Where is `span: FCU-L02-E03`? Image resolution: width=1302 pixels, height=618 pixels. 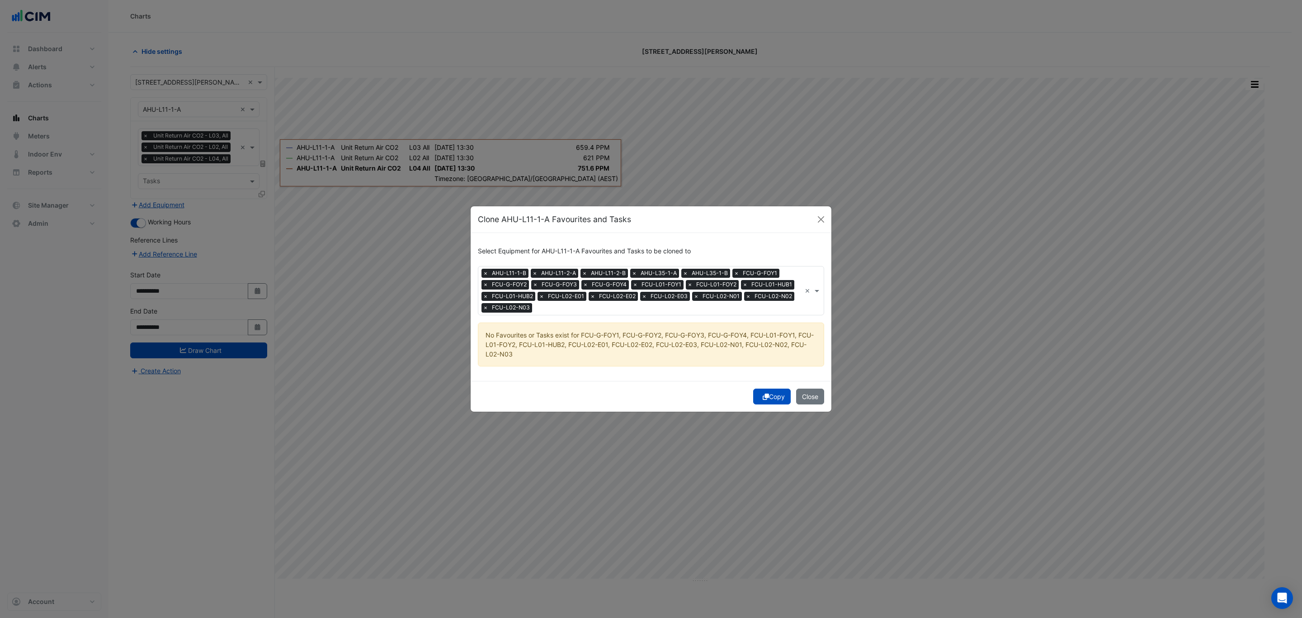
span: FCU-L02-E03 is located at coordinates (669, 296).